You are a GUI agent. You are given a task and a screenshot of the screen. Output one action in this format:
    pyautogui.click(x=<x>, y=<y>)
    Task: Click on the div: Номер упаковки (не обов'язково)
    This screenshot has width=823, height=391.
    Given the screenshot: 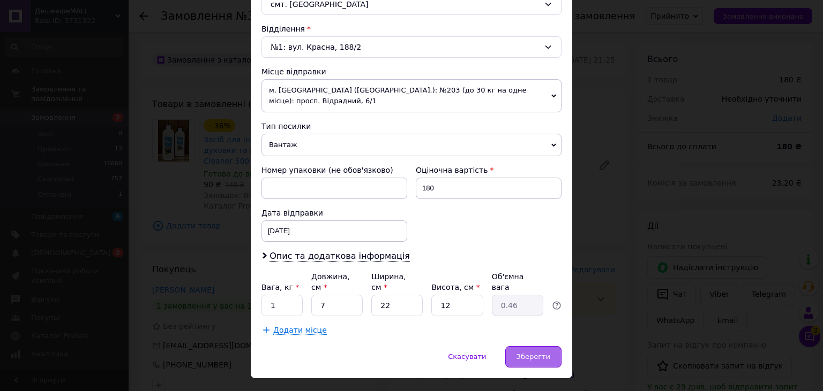 What is the action you would take?
    pyautogui.click(x=334, y=170)
    